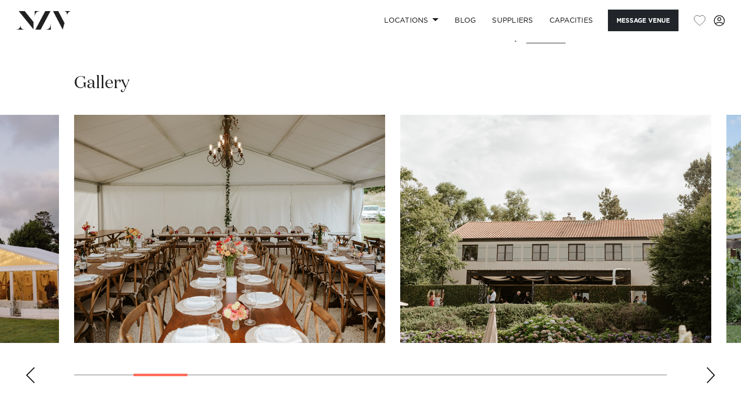 The image size is (741, 419). What do you see at coordinates (465, 20) in the screenshot?
I see `a: BLOG` at bounding box center [465, 20].